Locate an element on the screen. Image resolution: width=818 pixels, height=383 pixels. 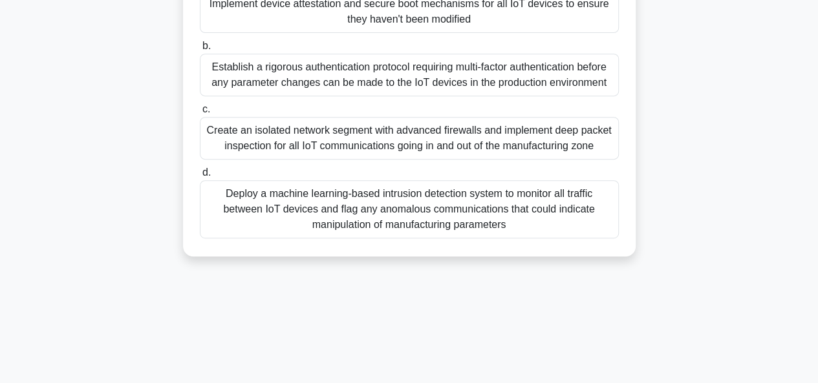
span: b. is located at coordinates (206, 45).